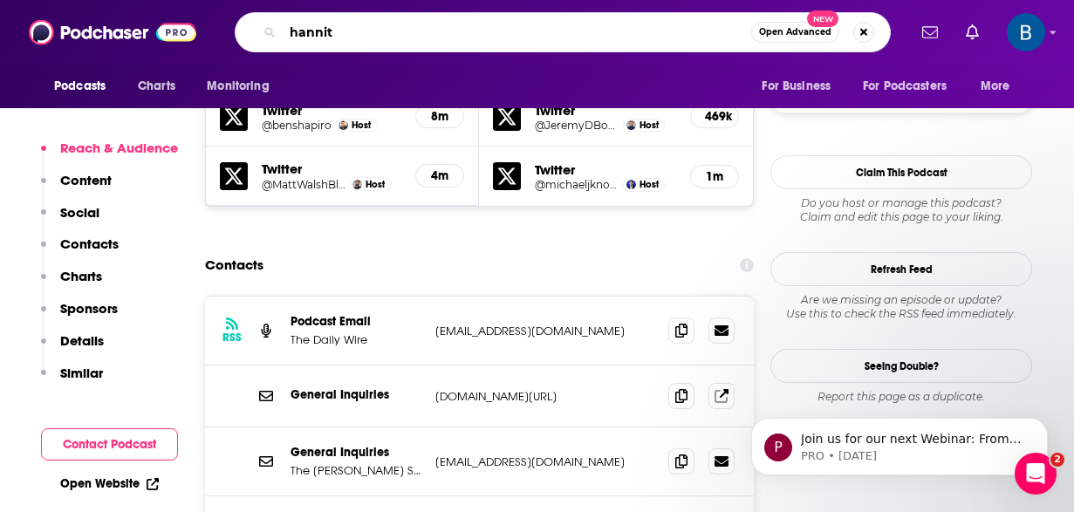  I want to click on span: 2, so click(1057, 460).